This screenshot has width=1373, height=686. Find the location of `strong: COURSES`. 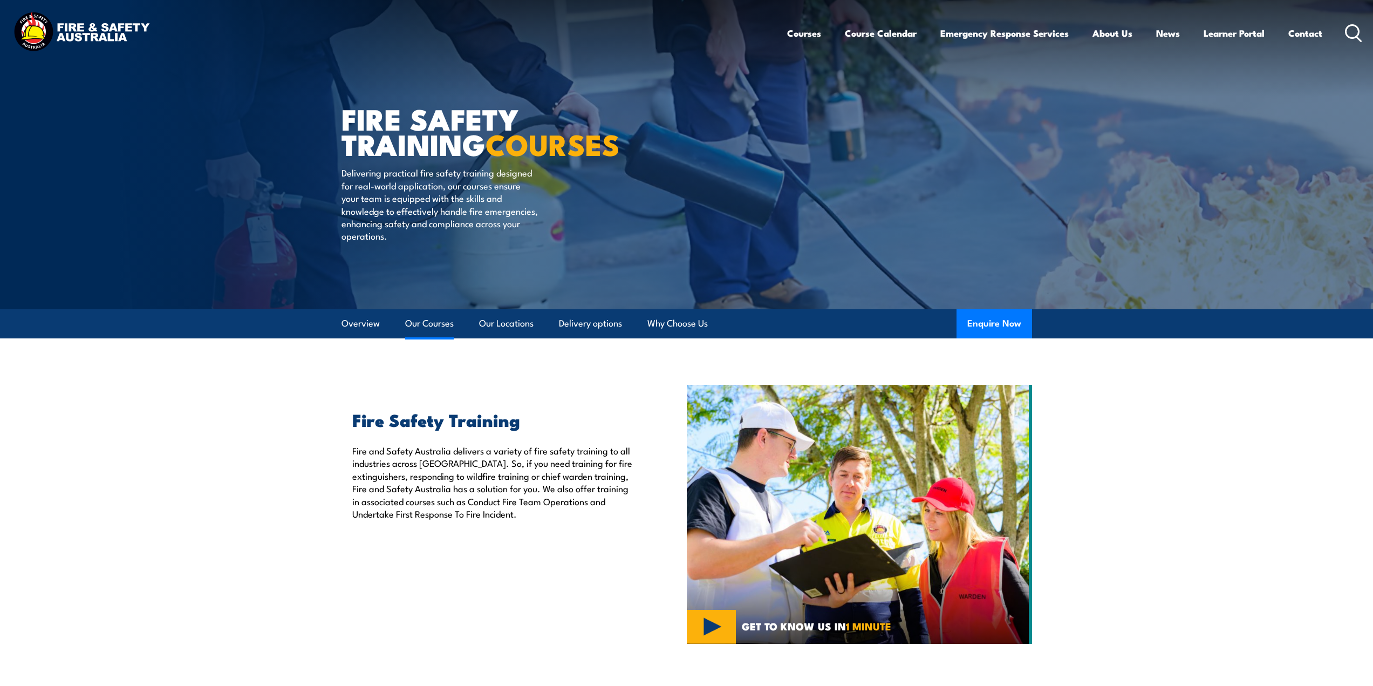

strong: COURSES is located at coordinates (552, 143).